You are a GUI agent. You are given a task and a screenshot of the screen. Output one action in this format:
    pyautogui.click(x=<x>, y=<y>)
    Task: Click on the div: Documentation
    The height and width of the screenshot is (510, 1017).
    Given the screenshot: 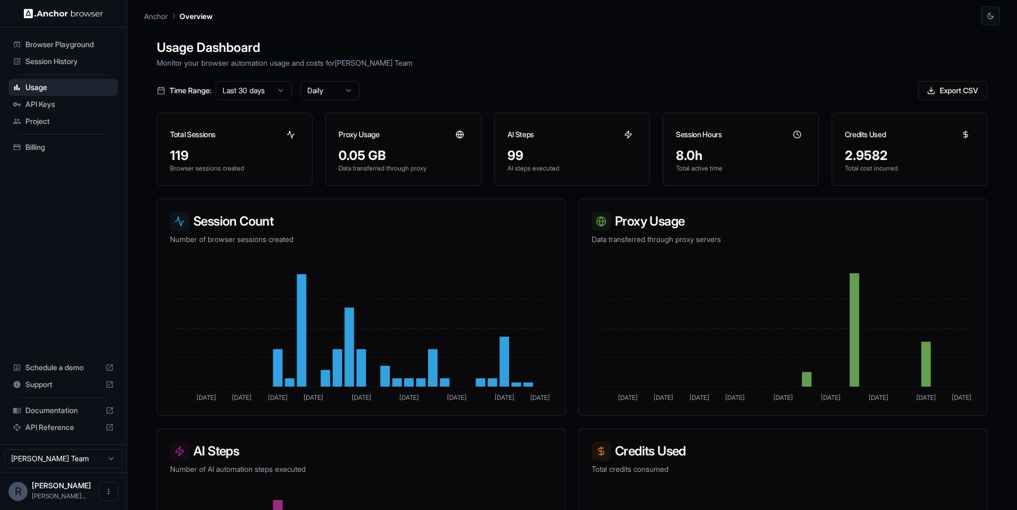 What is the action you would take?
    pyautogui.click(x=63, y=410)
    